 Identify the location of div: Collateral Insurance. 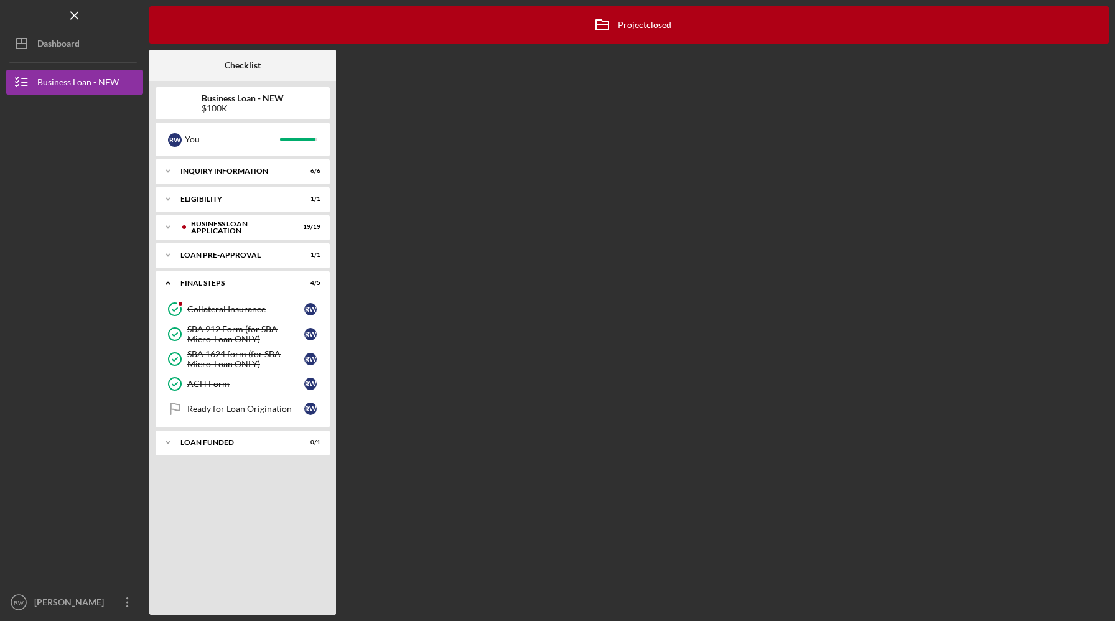
(246, 309).